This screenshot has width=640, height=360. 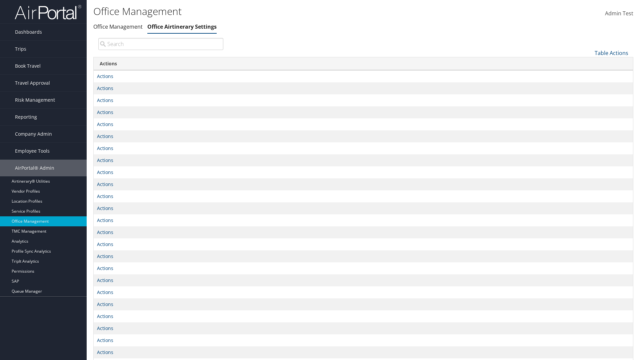 What do you see at coordinates (21, 49) in the screenshot?
I see `span: Trips` at bounding box center [21, 49].